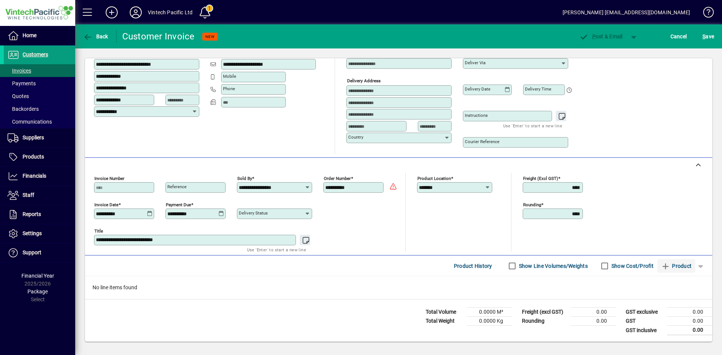 The image size is (722, 355). I want to click on a: Suppliers, so click(39, 138).